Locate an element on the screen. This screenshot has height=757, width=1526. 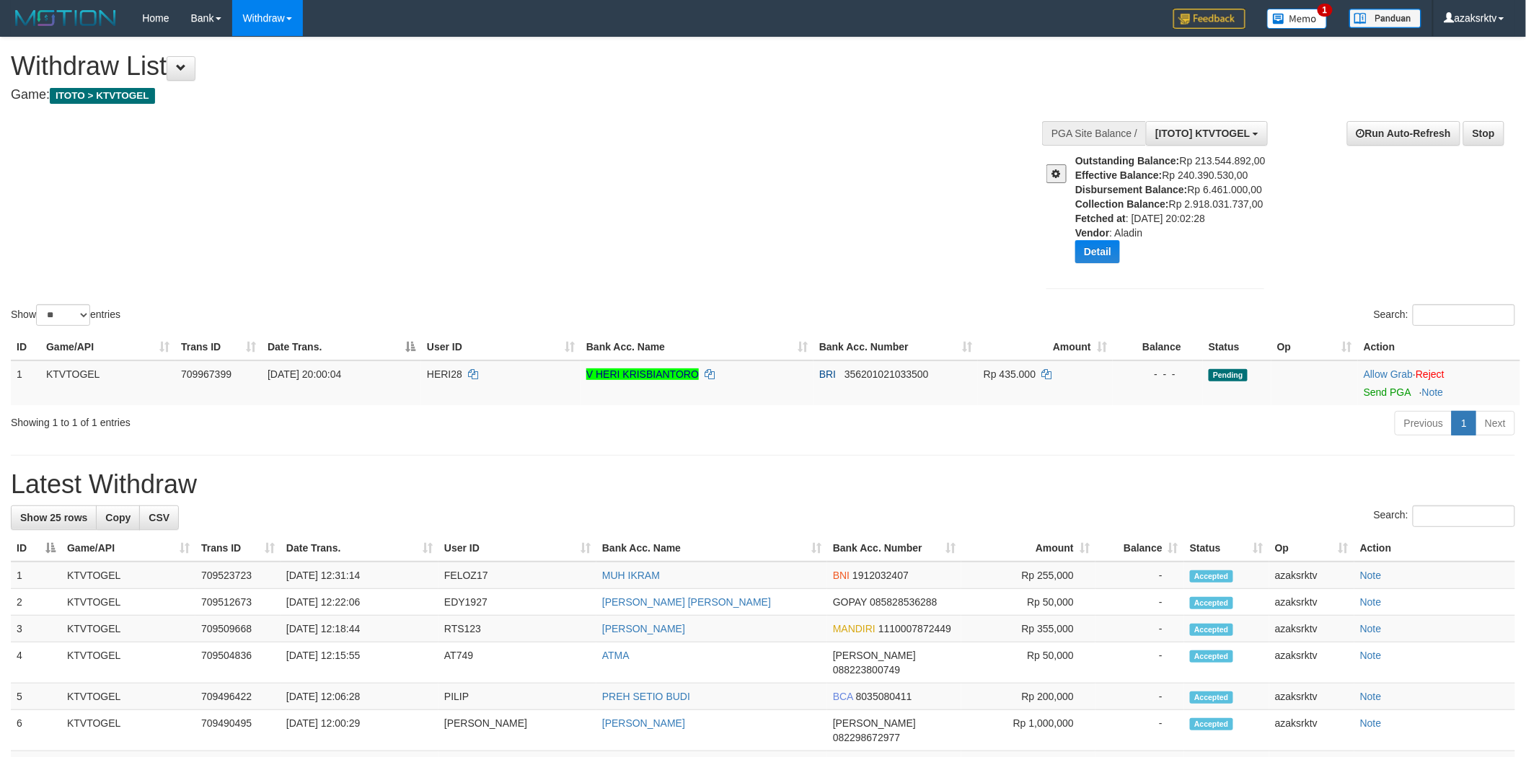
td: Rp 200,000 is located at coordinates (1028, 696).